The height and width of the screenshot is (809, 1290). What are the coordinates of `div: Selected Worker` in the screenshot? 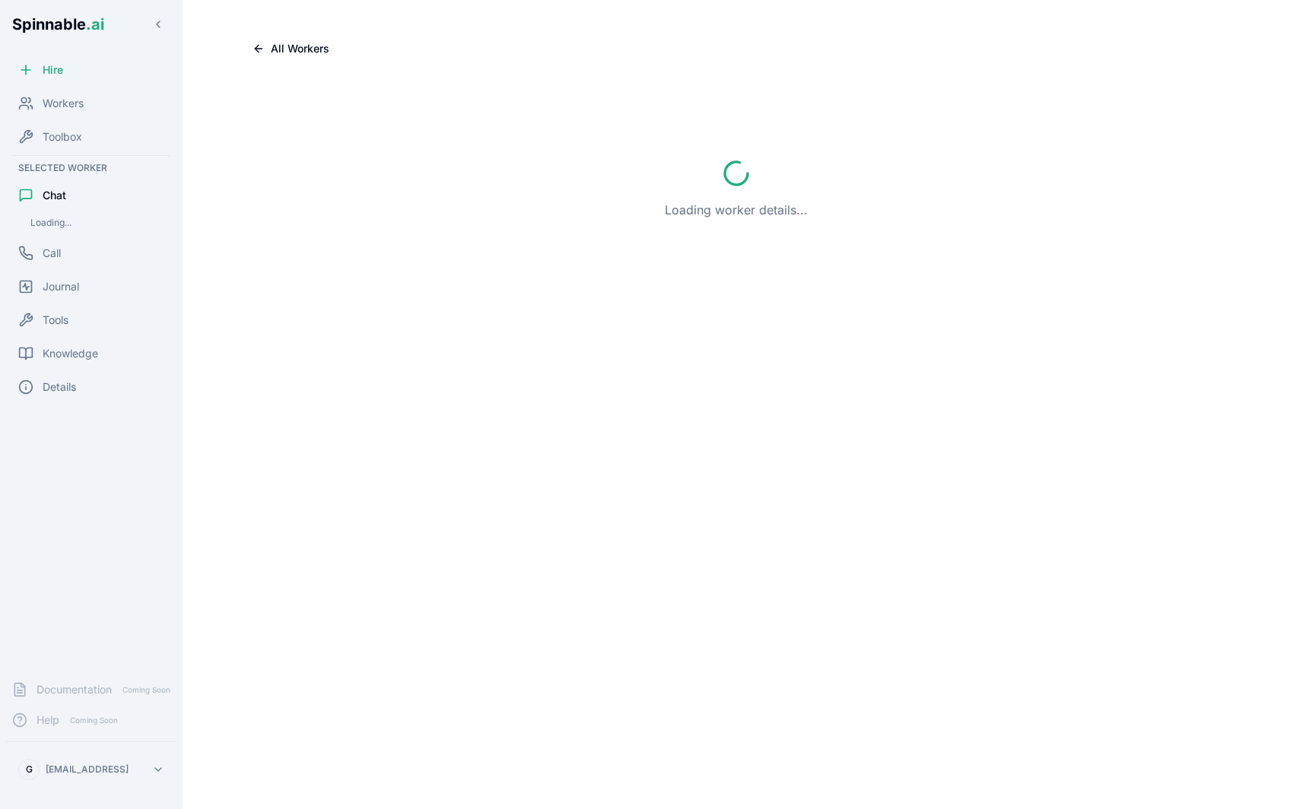 It's located at (91, 168).